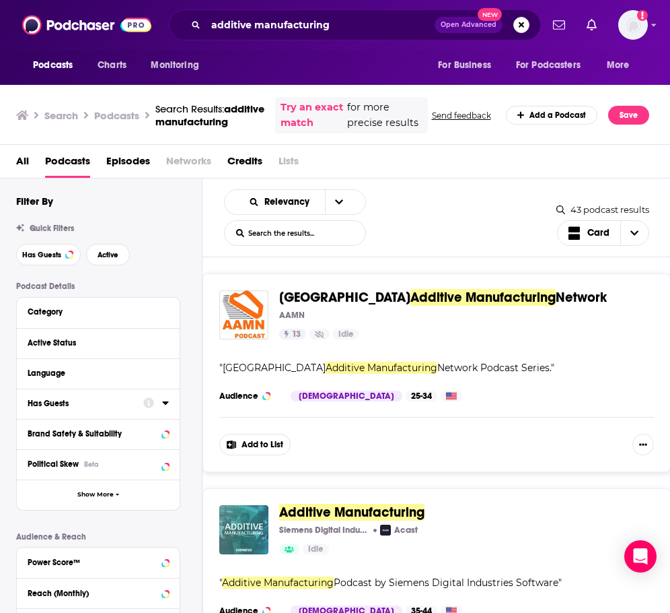 The image size is (670, 613). I want to click on a: Search Results:additive manufacturing, so click(210, 115).